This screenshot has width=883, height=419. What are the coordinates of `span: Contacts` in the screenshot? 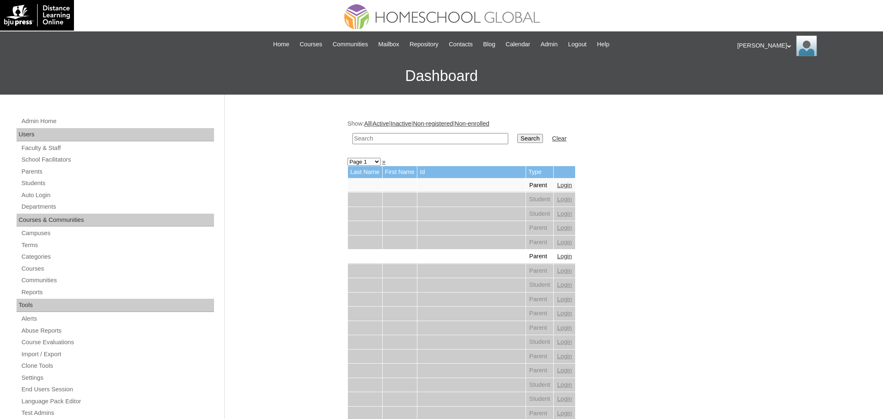 It's located at (461, 44).